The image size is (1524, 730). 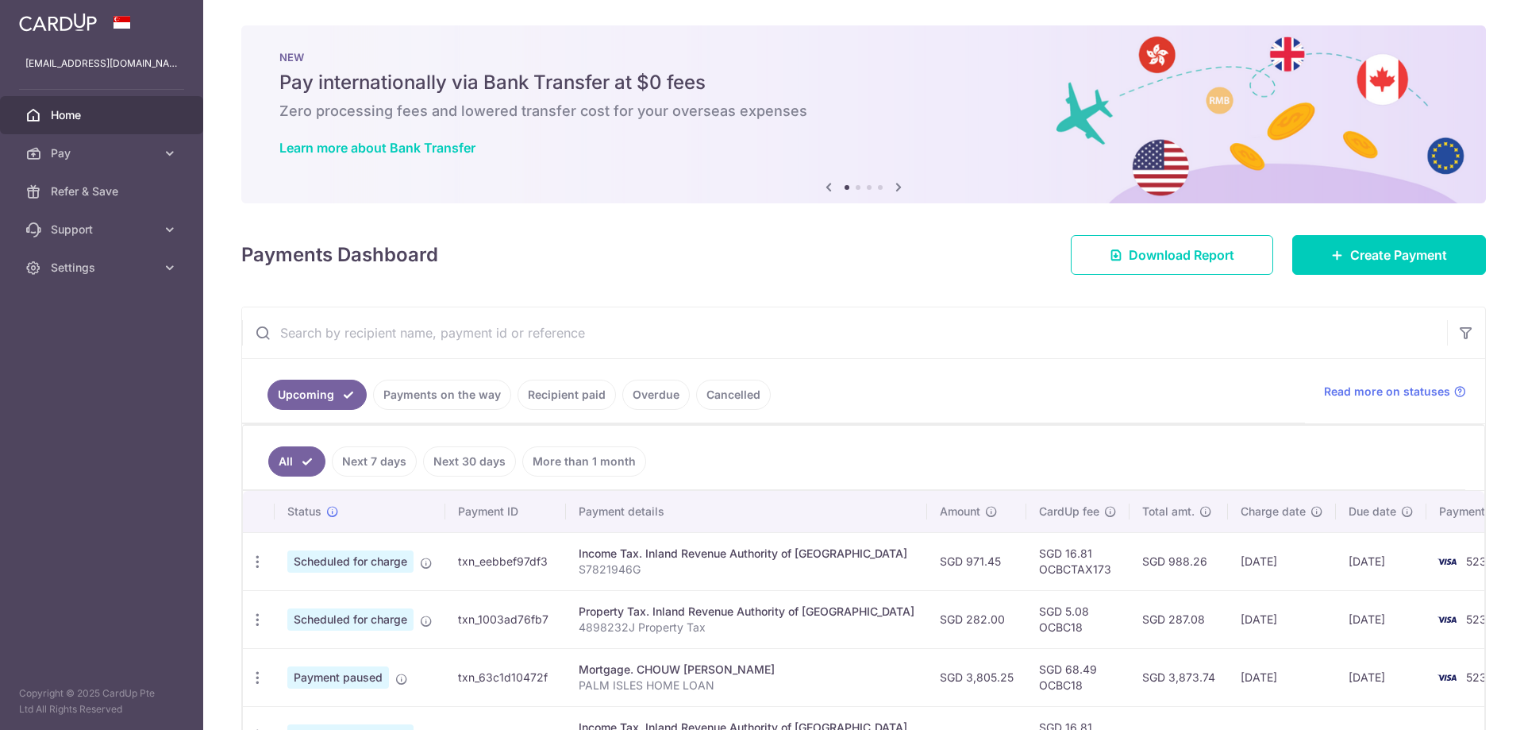 What do you see at coordinates (317, 395) in the screenshot?
I see `a: Upcoming` at bounding box center [317, 395].